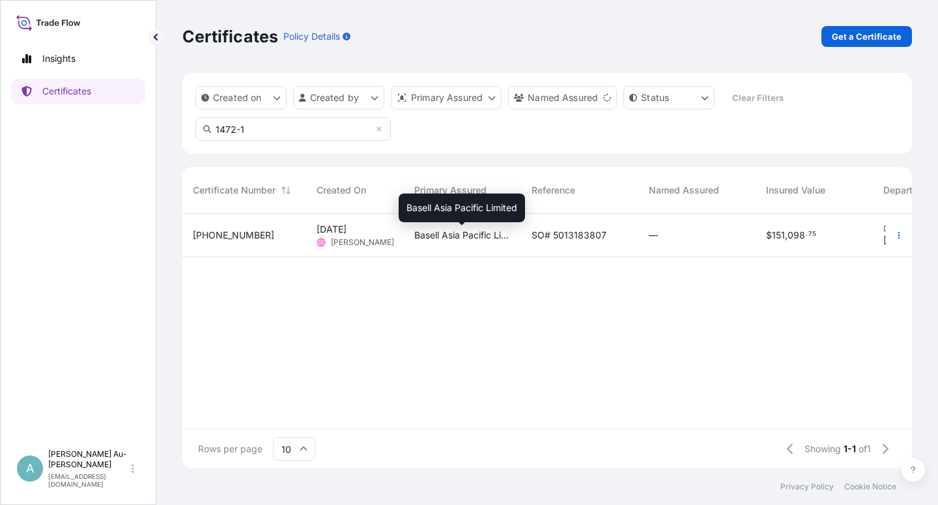  I want to click on input: Search Certificate or Reference..., so click(293, 129).